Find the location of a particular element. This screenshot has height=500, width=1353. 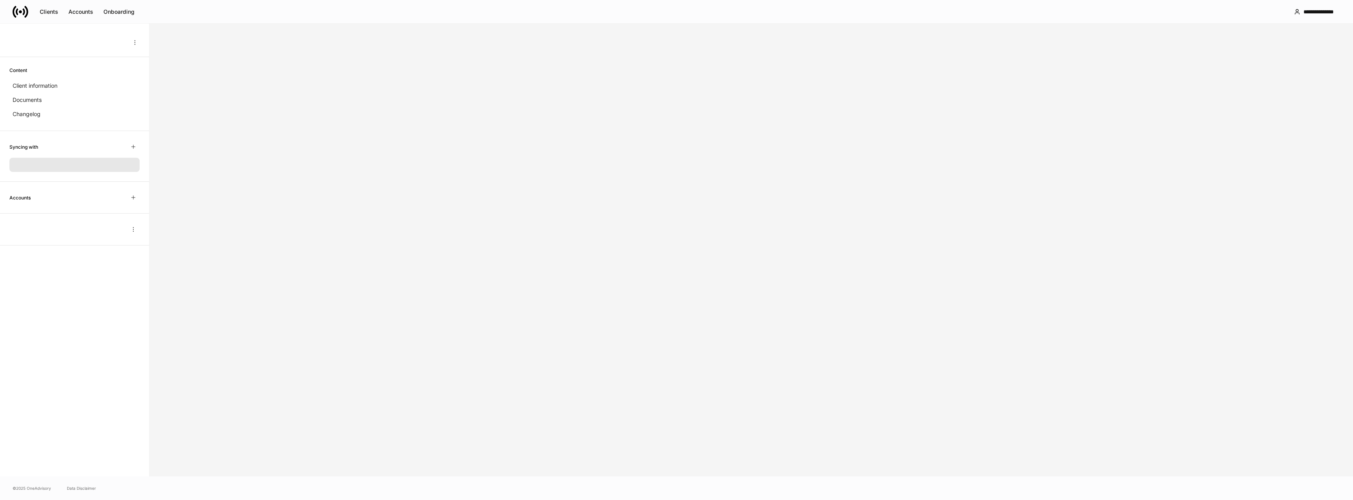

p: Documents is located at coordinates (27, 100).